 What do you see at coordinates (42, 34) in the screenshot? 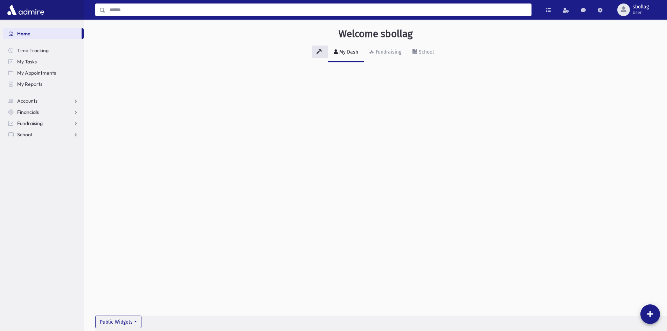
I see `a: Home` at bounding box center [42, 34].